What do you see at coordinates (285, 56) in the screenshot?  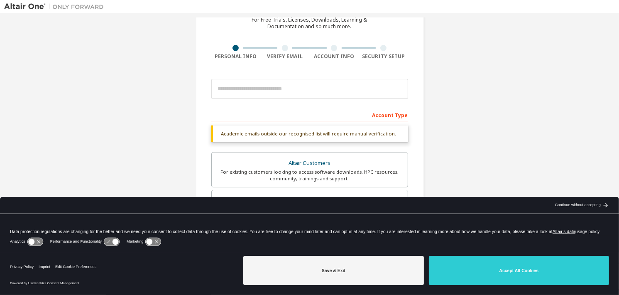 I see `div: Verify Email` at bounding box center [285, 56].